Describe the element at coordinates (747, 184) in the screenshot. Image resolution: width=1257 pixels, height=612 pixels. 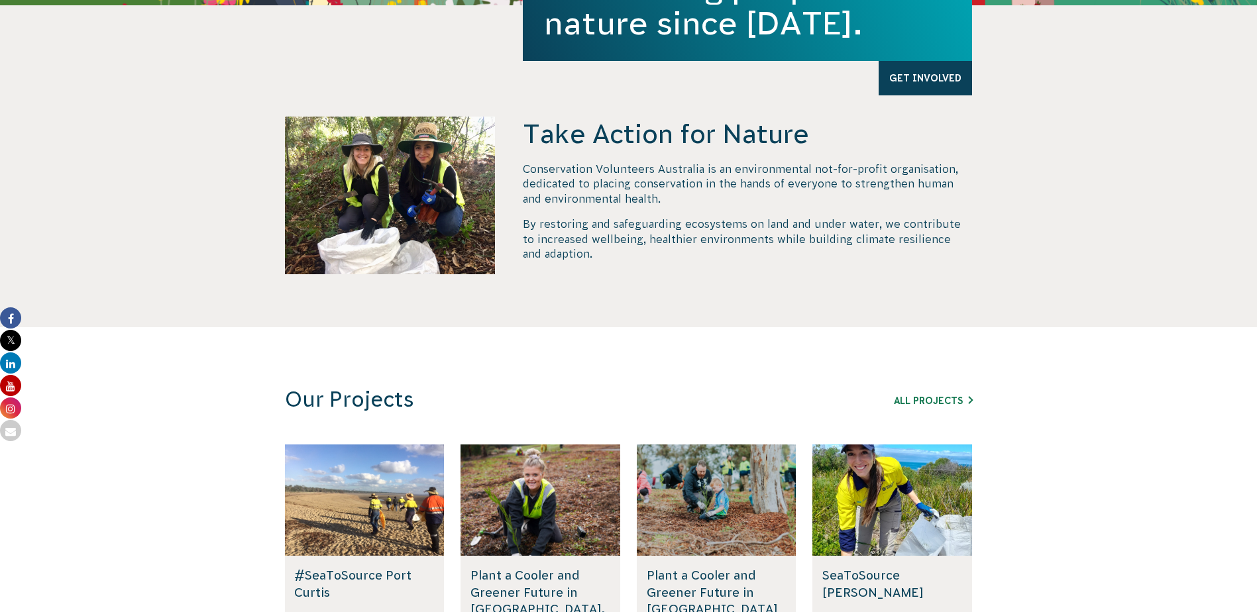
I see `p: Conservation Volunteers Australia is an environmental not-for-profit organisation, dedicated to p...` at that location.